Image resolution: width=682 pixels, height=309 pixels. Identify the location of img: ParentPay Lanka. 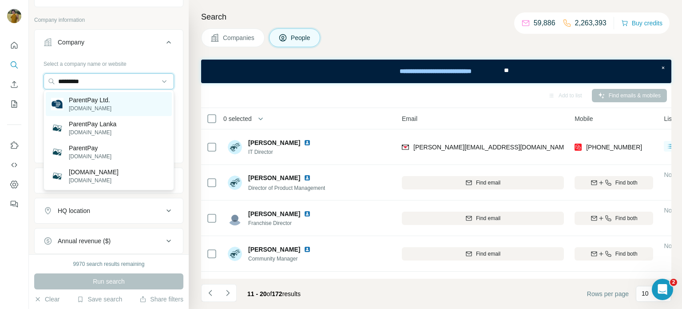
(57, 128).